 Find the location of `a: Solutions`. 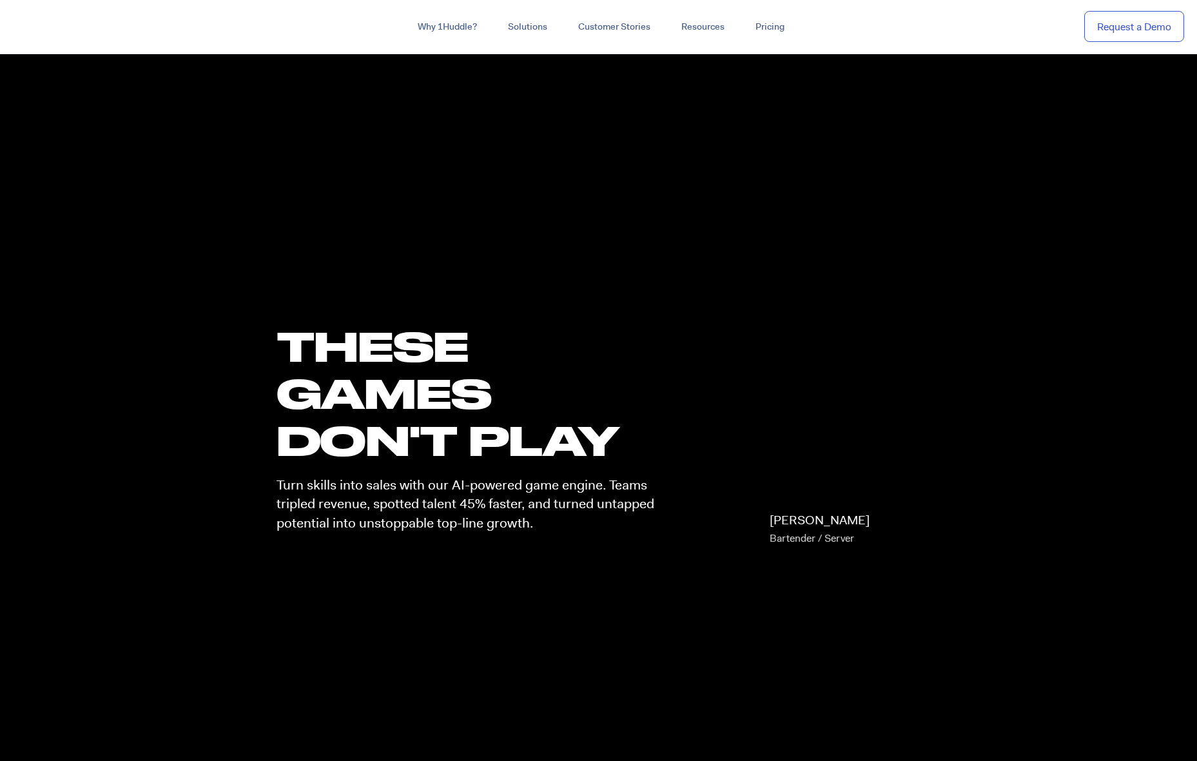

a: Solutions is located at coordinates (527, 27).